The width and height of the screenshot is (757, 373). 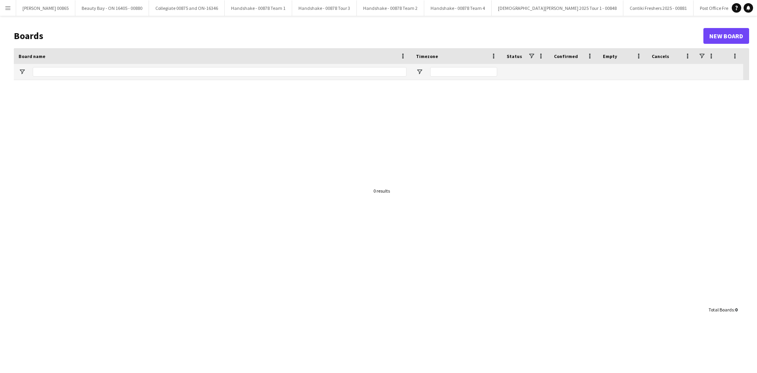 What do you see at coordinates (566, 56) in the screenshot?
I see `span: Confirmed` at bounding box center [566, 56].